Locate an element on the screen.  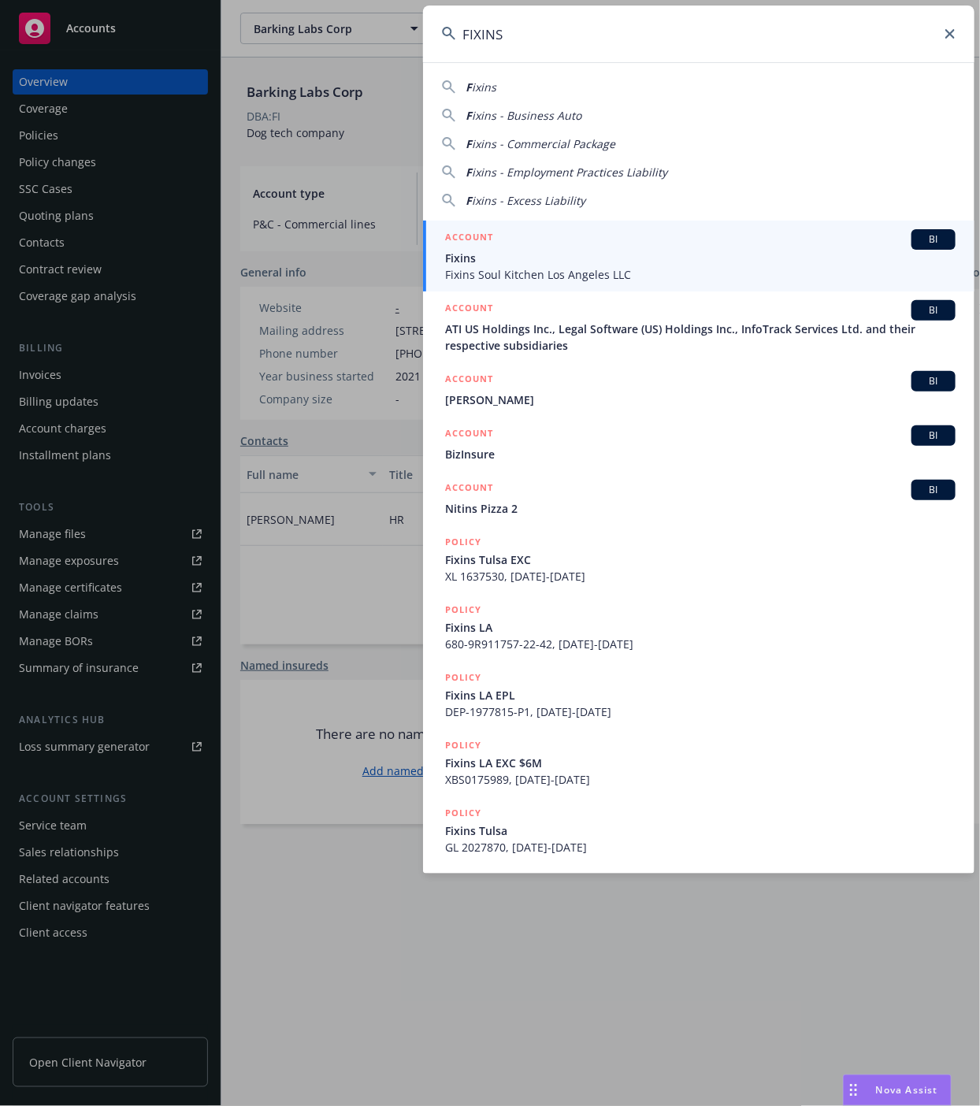
a: ACCOUNTBIFixinsFixins Soul Kitchen Los Angeles LLC is located at coordinates (699, 256).